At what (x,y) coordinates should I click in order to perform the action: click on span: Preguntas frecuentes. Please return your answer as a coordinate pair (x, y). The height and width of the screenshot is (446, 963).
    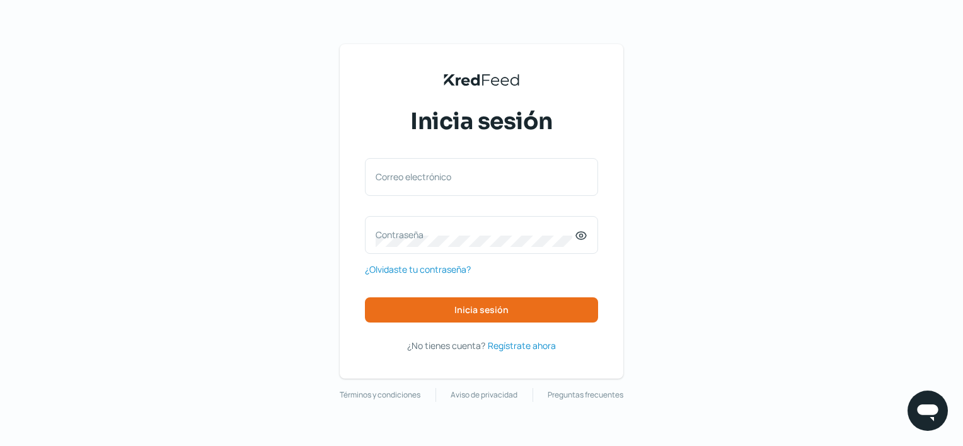
    Looking at the image, I should click on (586, 395).